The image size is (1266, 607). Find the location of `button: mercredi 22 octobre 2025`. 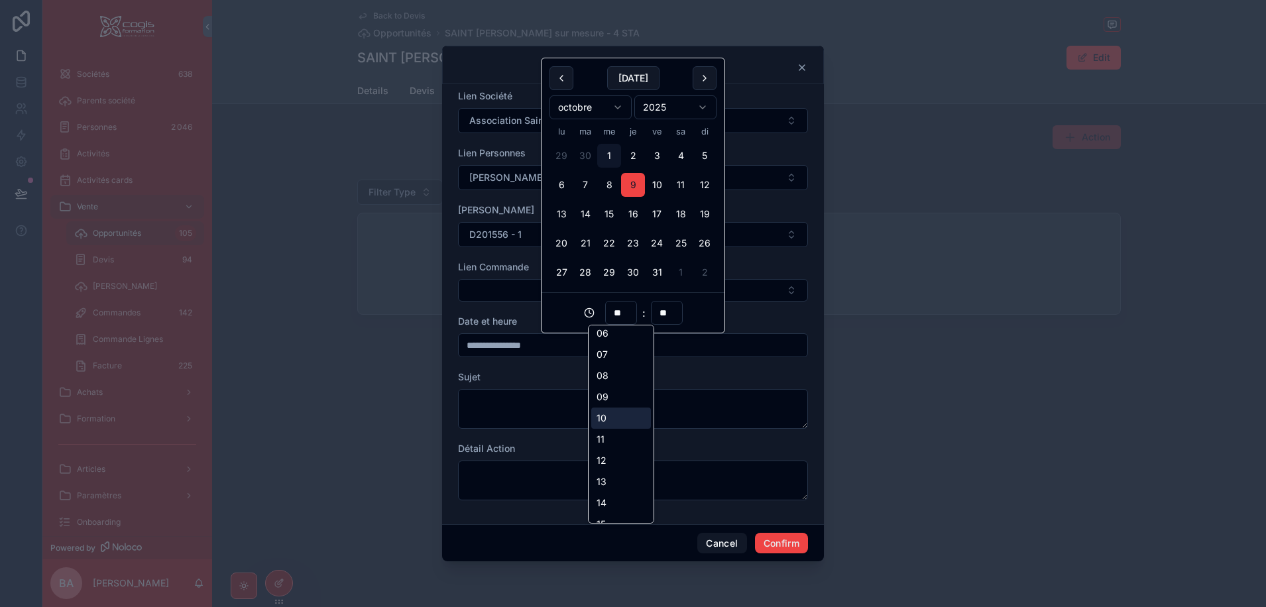

button: mercredi 22 octobre 2025 is located at coordinates (609, 243).